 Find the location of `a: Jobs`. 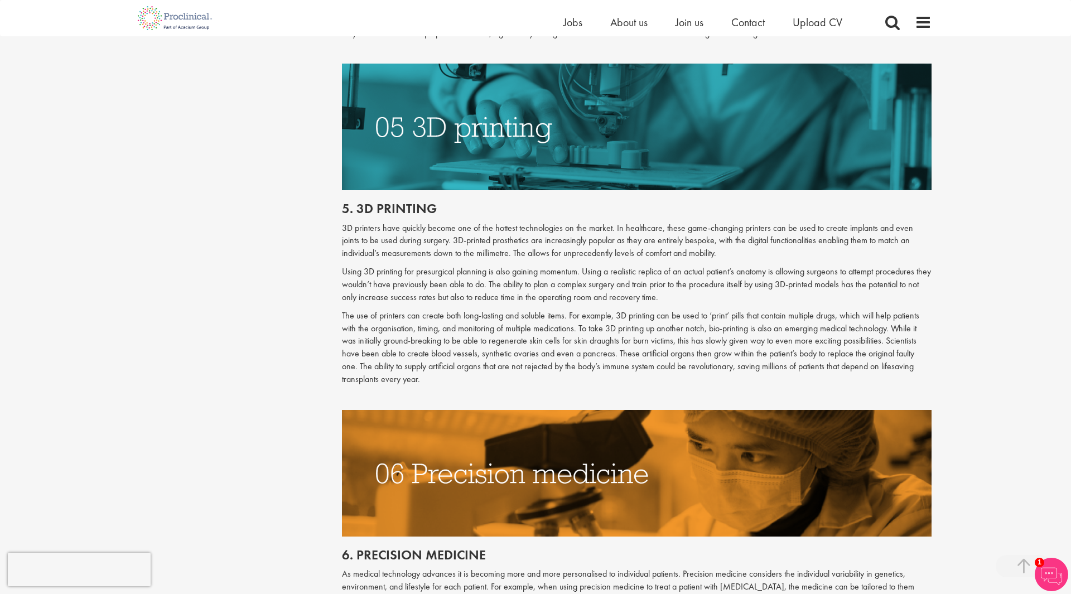

a: Jobs is located at coordinates (573, 22).